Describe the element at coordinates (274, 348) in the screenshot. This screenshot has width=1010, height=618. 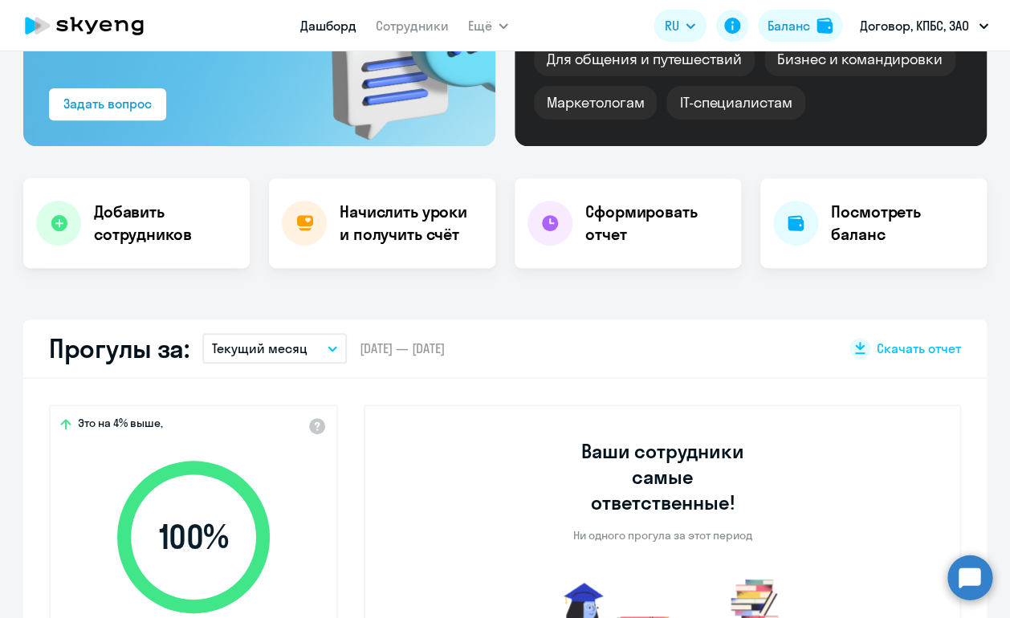
I see `button: Текущий месяц` at that location.